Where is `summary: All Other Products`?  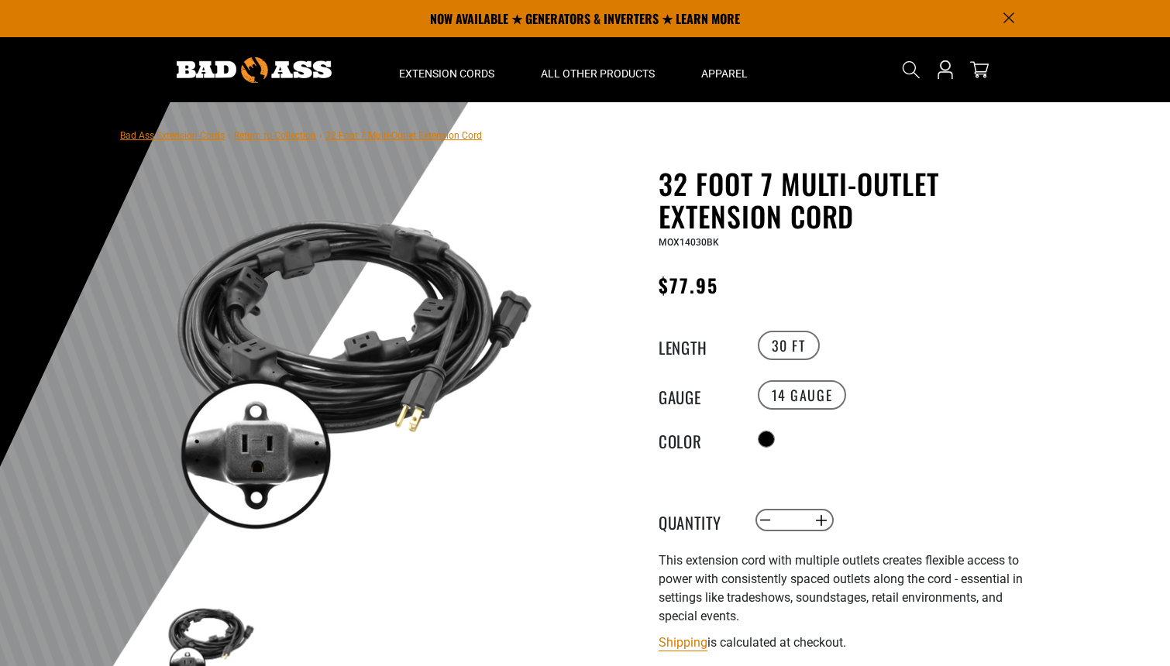 summary: All Other Products is located at coordinates (597, 70).